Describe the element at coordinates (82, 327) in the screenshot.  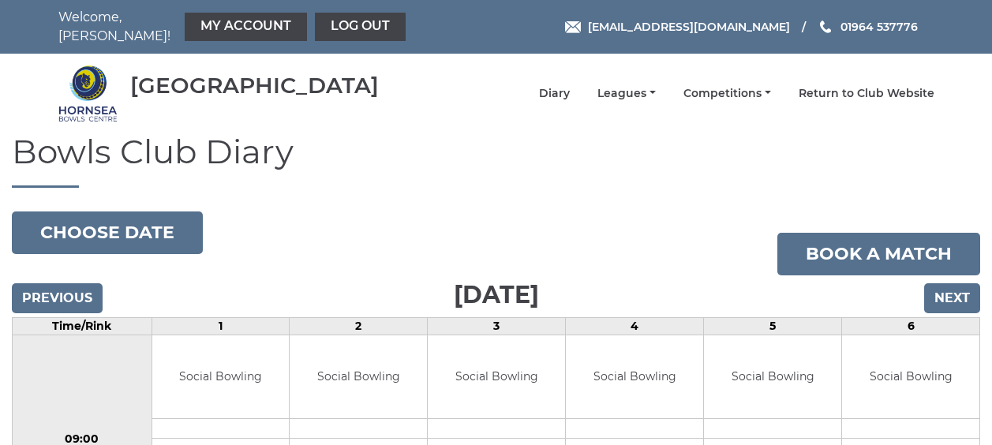
I see `td: Time/Rink` at that location.